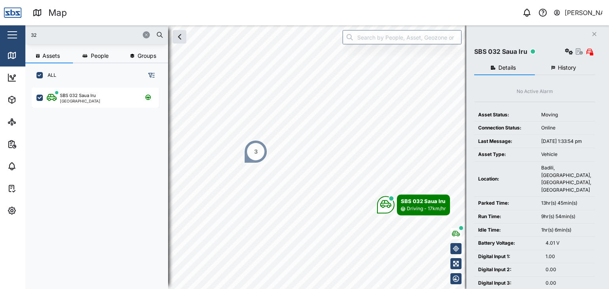  I want to click on div: Digital Input 1:, so click(508, 257).